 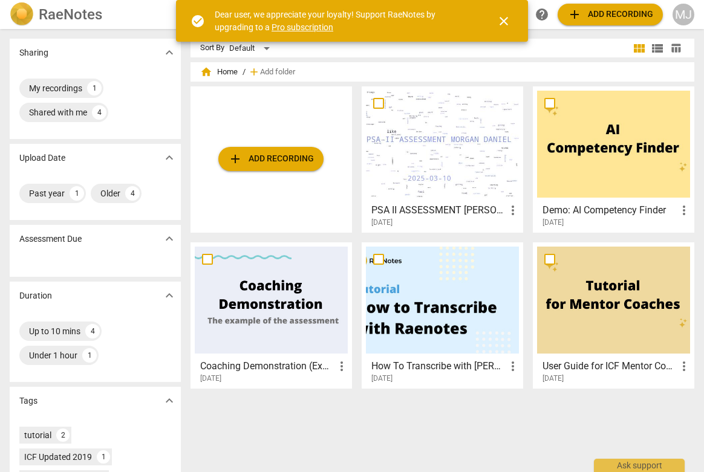 I want to click on h3: How To Transcribe with RaeNotes, so click(x=439, y=367).